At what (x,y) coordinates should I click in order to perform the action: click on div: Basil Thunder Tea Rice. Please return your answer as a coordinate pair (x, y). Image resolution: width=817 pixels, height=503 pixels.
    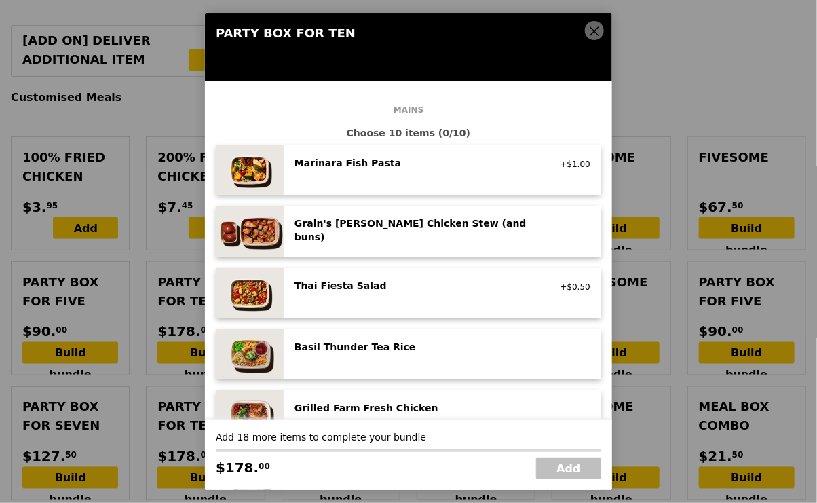
    Looking at the image, I should click on (416, 347).